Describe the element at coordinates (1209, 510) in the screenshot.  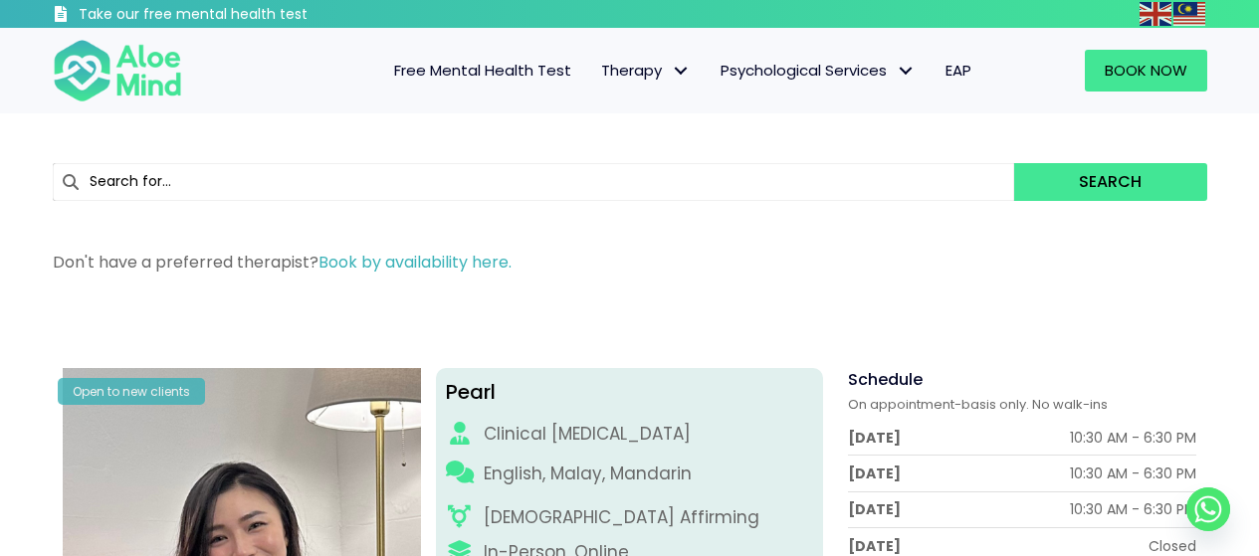
I see `a: Whatsapp` at that location.